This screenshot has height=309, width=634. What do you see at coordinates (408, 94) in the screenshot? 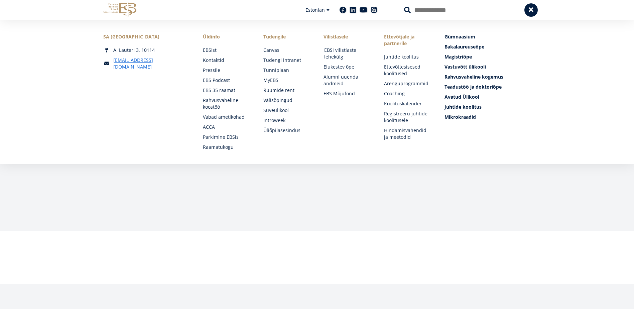
I see `a: Coaching` at bounding box center [408, 94].